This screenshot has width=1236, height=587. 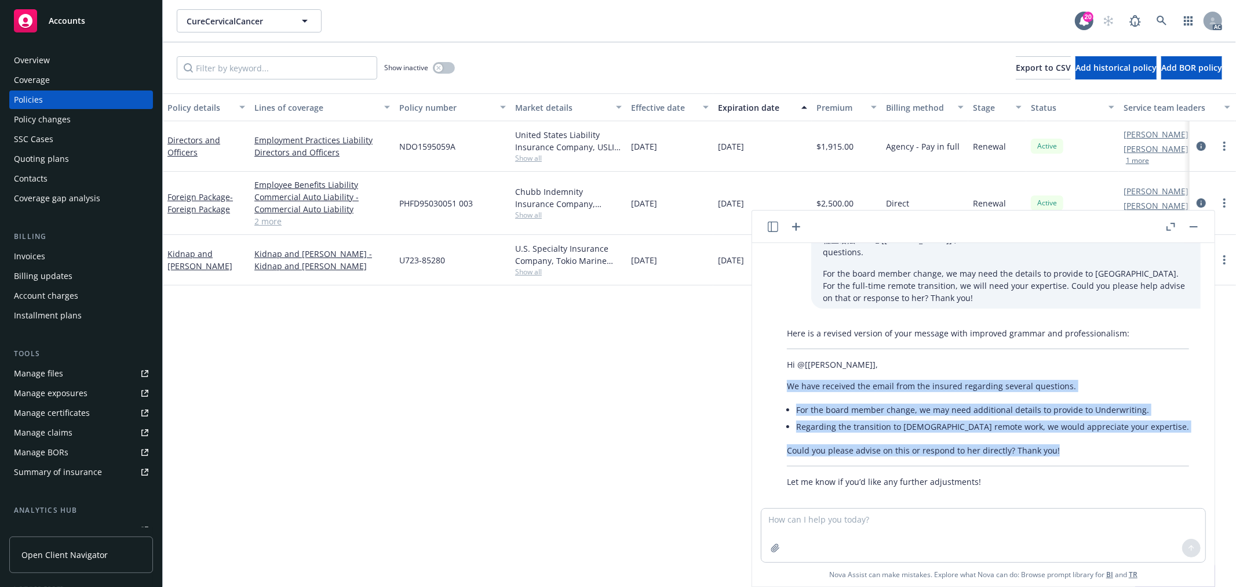 What do you see at coordinates (763, 107) in the screenshot?
I see `button: Expiration date` at bounding box center [763, 107].